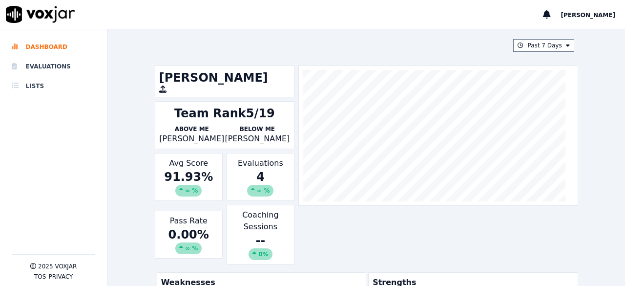  Describe the element at coordinates (260, 234) in the screenshot. I see `div: Coaching Sessions` at that location.